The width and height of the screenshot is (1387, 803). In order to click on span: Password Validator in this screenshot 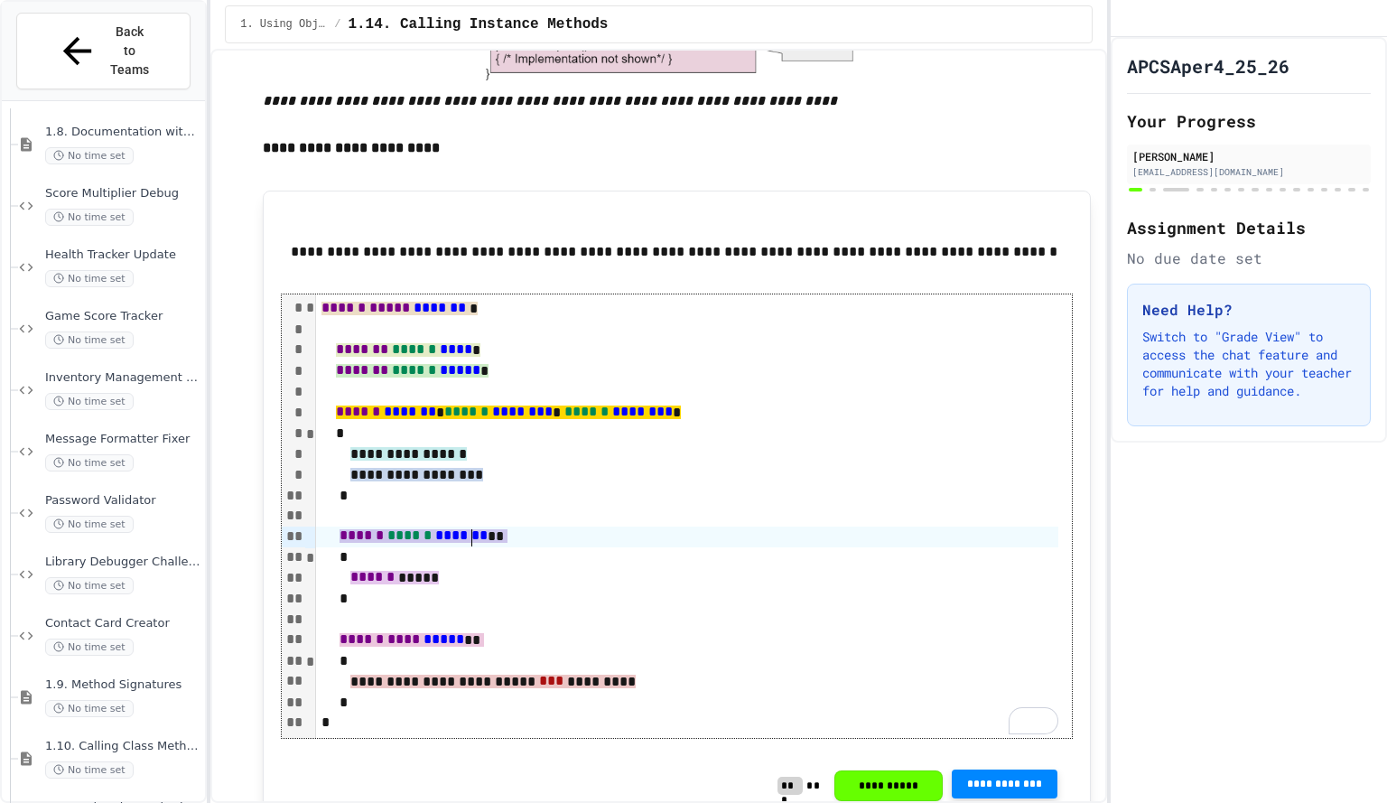, I will do `click(123, 500)`.